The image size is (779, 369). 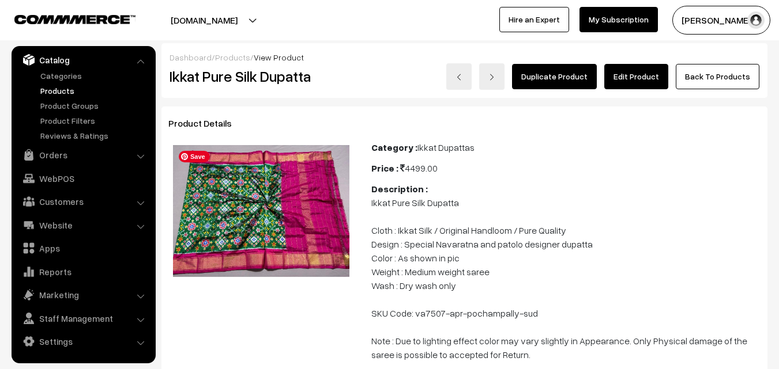 What do you see at coordinates (717, 77) in the screenshot?
I see `a: Back To Products` at bounding box center [717, 77].